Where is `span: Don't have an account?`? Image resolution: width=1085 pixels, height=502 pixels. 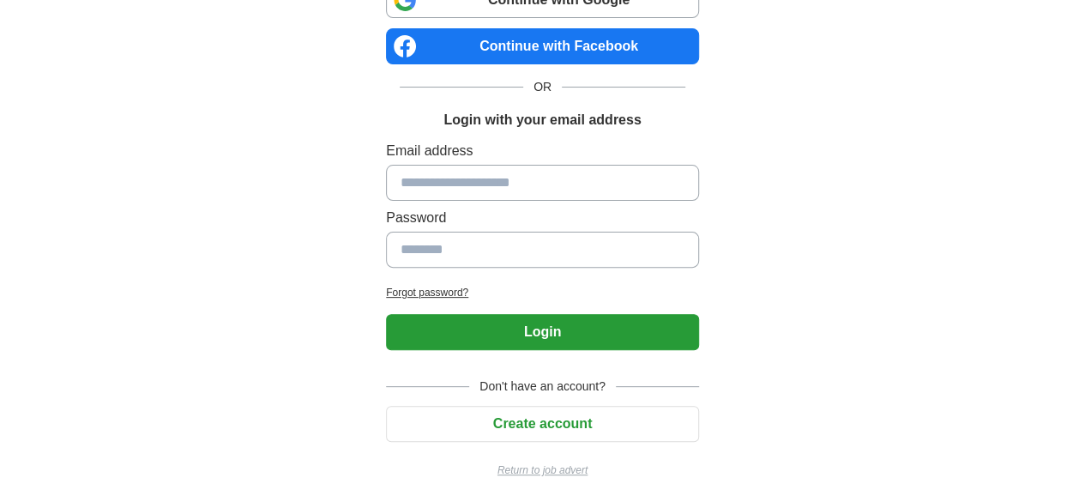 span: Don't have an account? is located at coordinates (542, 386).